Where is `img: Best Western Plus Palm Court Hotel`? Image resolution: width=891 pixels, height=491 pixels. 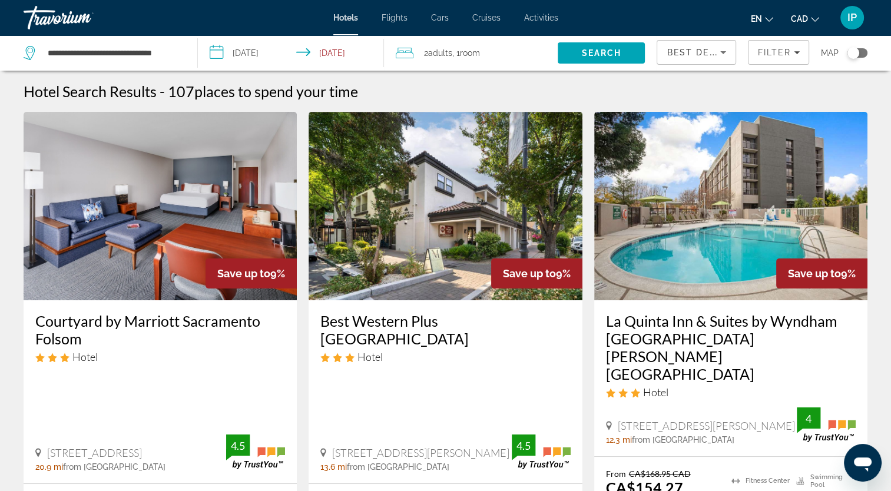
img: Best Western Plus Palm Court Hotel is located at coordinates (445, 206).